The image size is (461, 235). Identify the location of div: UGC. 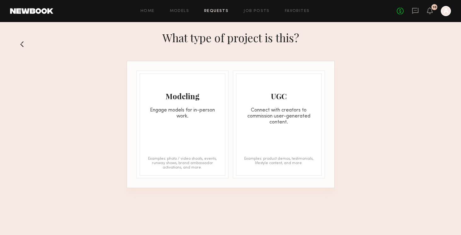
(279, 96).